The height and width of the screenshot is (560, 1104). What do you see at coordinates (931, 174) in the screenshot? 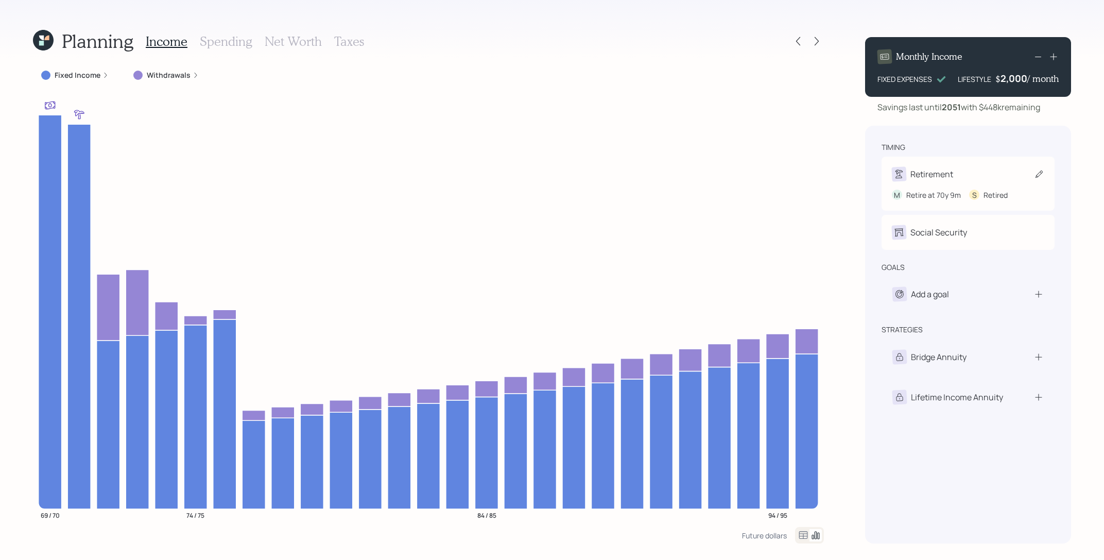
I see `div: Retirement` at bounding box center [931, 174].